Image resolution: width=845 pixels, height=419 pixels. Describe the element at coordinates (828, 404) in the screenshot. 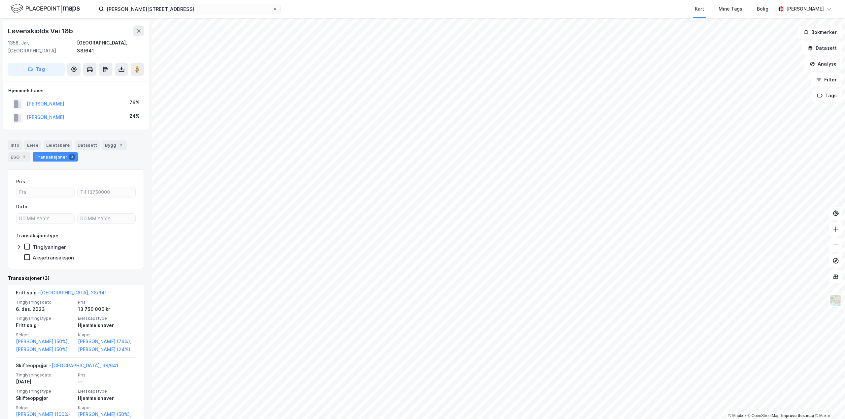

I see `div: Chat Widget` at that location.